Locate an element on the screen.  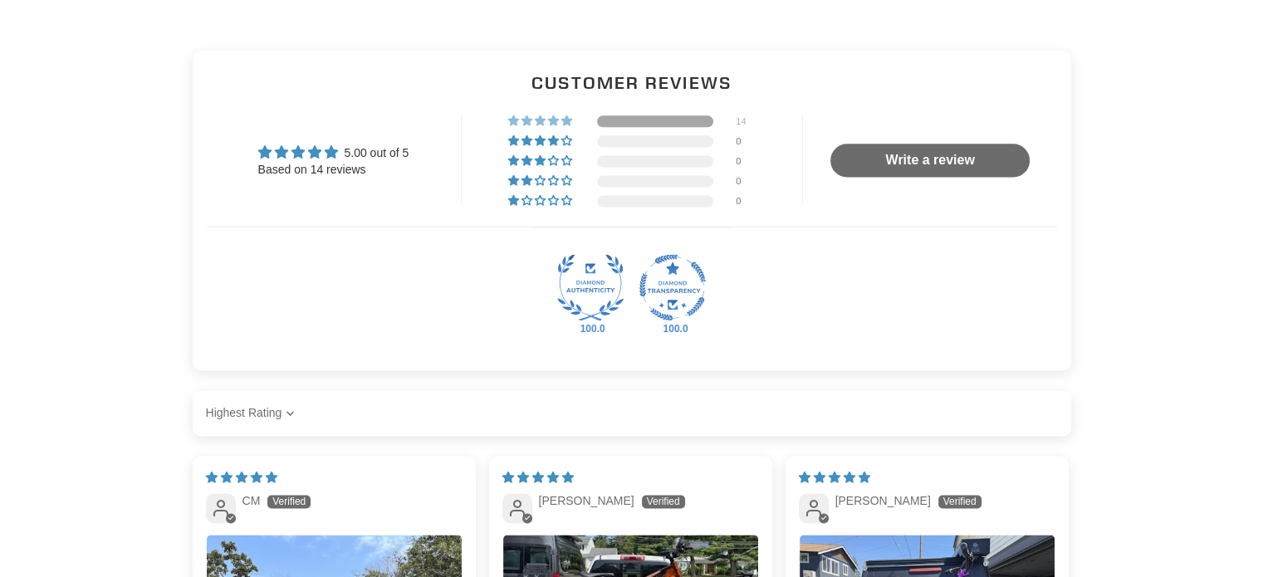
div: Based on 14 reviews is located at coordinates (334, 170).